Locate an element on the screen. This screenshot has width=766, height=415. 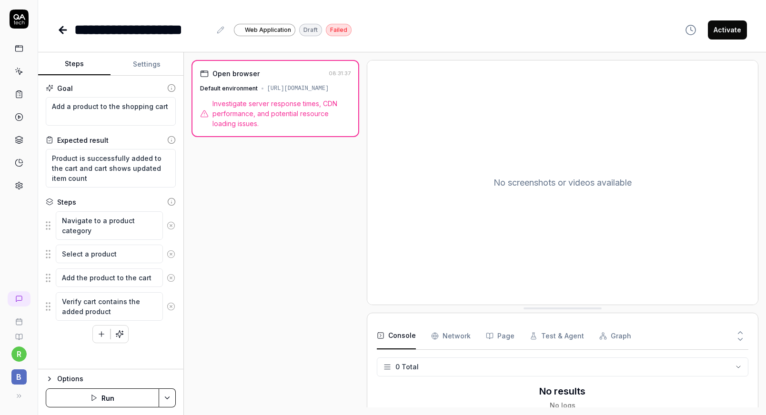
div: Goal is located at coordinates (65, 88).